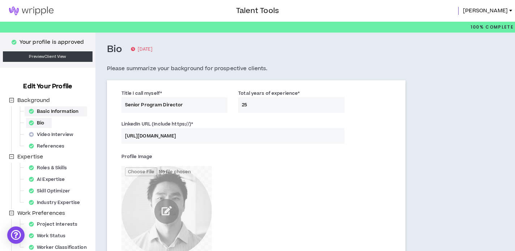  What do you see at coordinates (175, 105) in the screenshot?
I see `input: e.g. Creative Director, Digital Strategist, etc.` at bounding box center [175, 105].